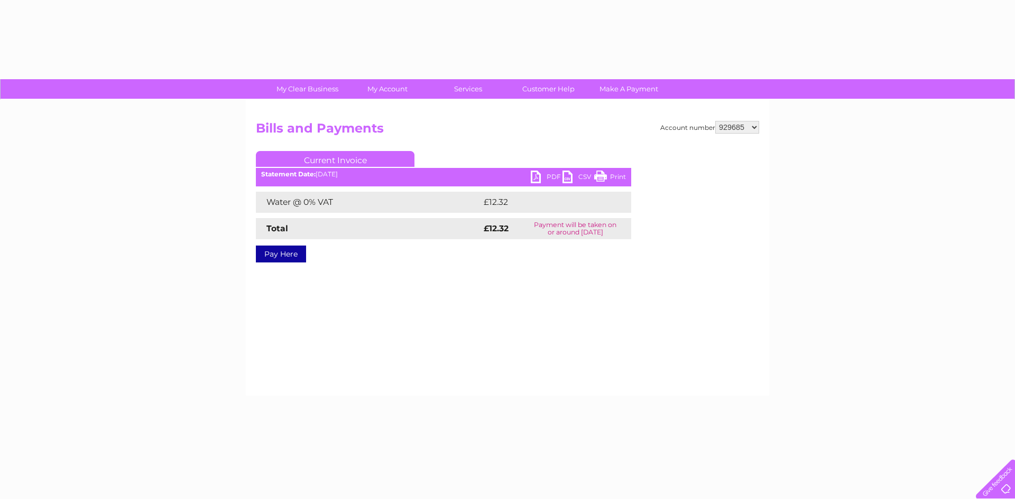  Describe the element at coordinates (628, 89) in the screenshot. I see `a: Make A Payment` at that location.